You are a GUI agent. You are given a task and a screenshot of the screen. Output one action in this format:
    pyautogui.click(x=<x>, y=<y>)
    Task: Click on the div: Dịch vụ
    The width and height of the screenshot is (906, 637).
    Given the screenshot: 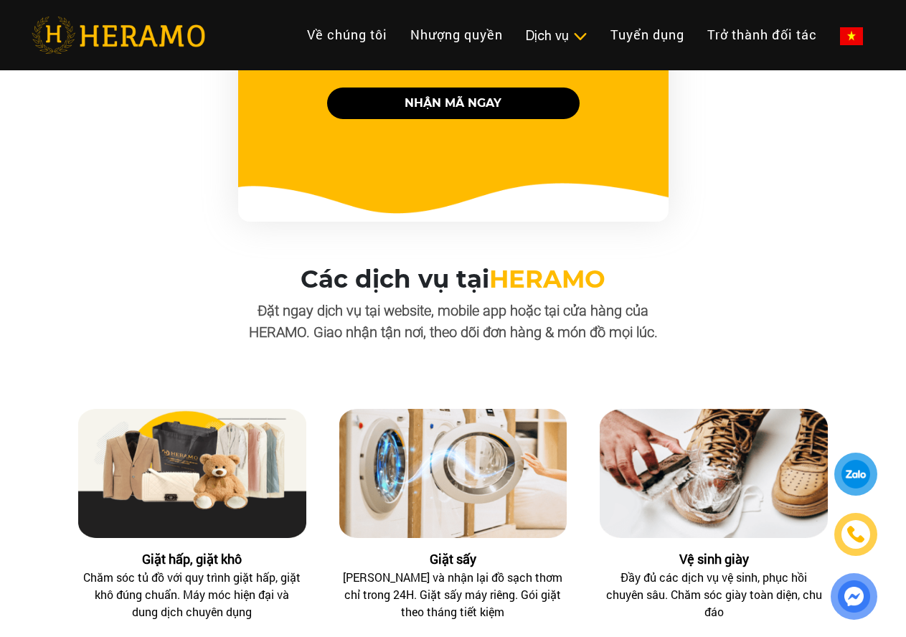 What is the action you would take?
    pyautogui.click(x=556, y=35)
    